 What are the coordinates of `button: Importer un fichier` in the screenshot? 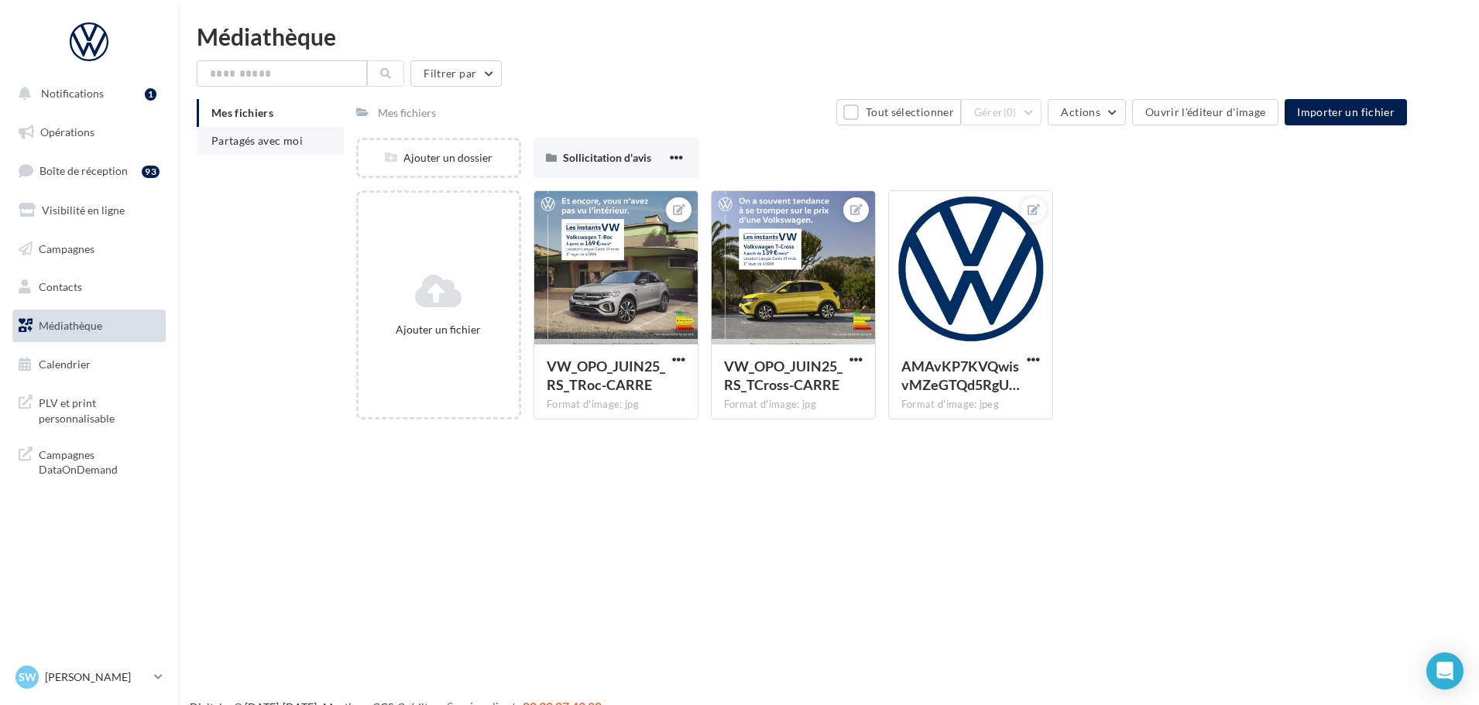 It's located at (1346, 112).